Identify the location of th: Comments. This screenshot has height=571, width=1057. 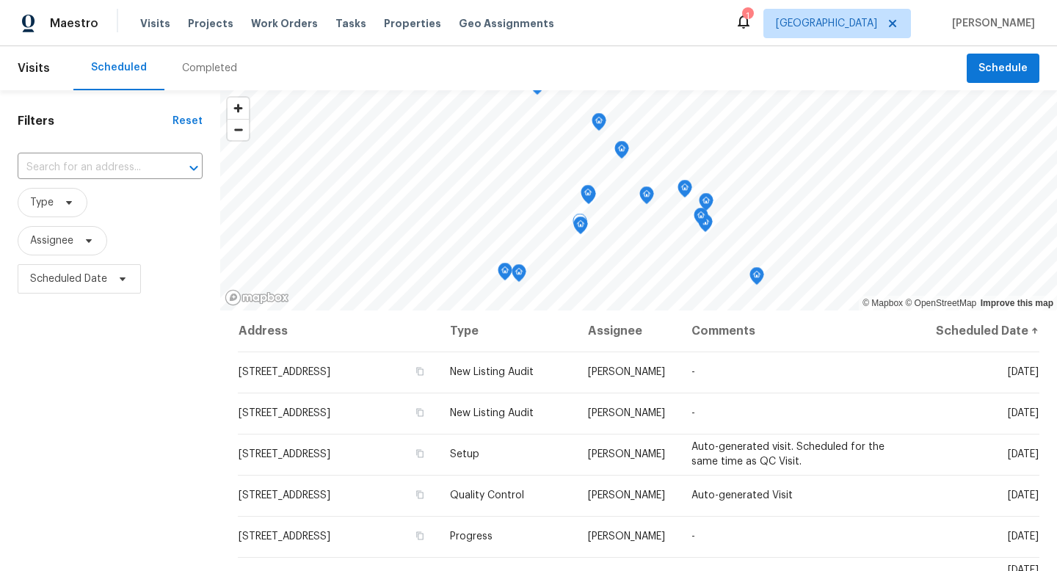
(800, 331).